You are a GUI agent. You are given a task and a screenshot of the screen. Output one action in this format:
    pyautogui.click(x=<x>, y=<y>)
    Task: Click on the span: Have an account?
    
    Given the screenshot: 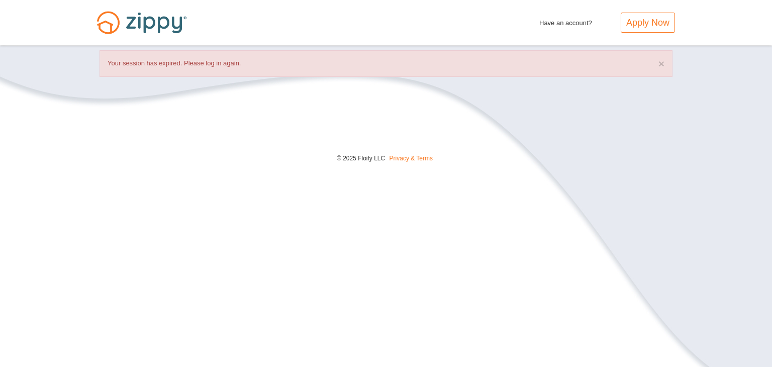 What is the action you would take?
    pyautogui.click(x=565, y=21)
    